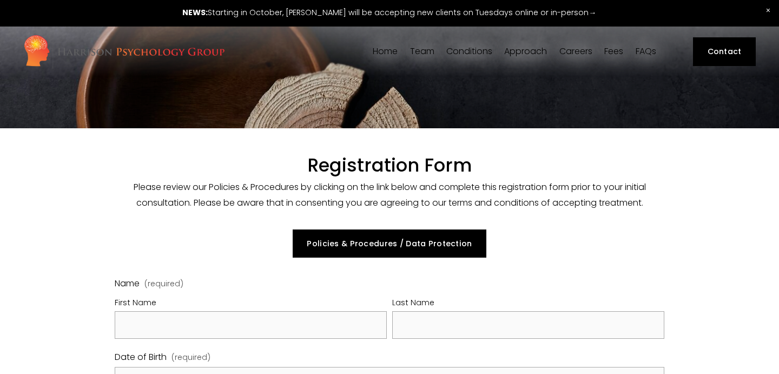  I want to click on a: Policies & Procedures / Data Protection, so click(390, 244).